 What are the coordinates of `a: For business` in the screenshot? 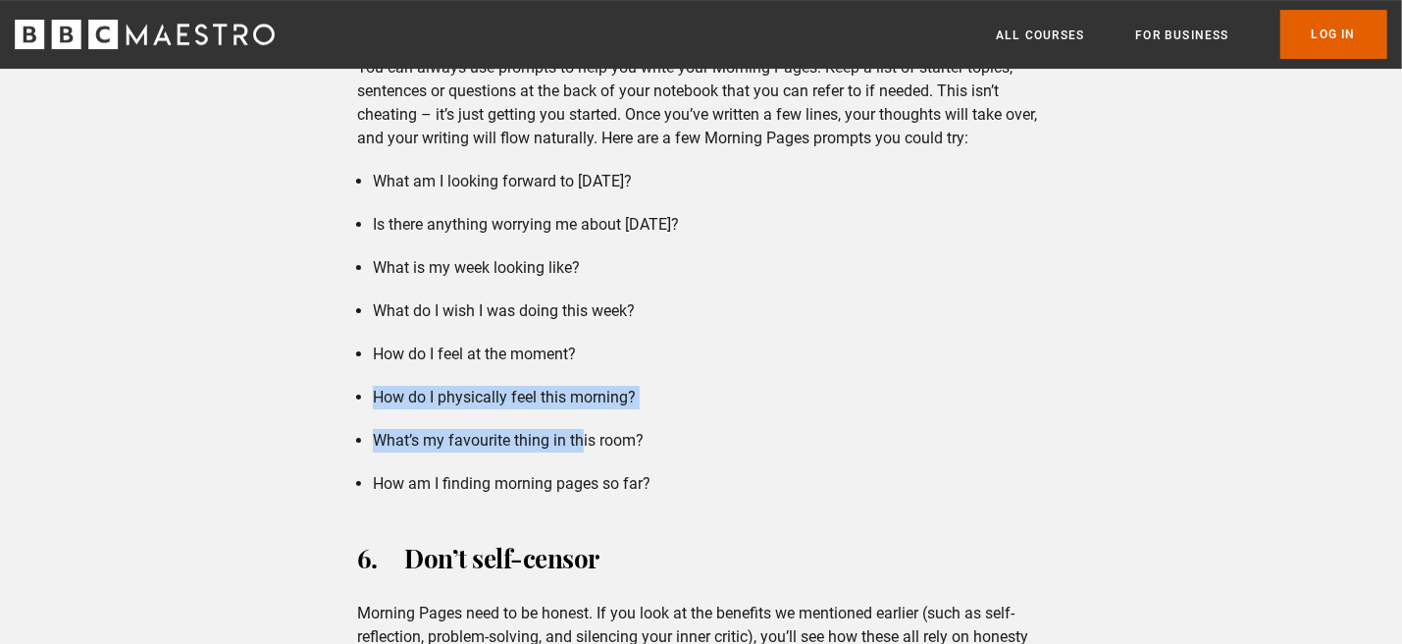 It's located at (1182, 35).